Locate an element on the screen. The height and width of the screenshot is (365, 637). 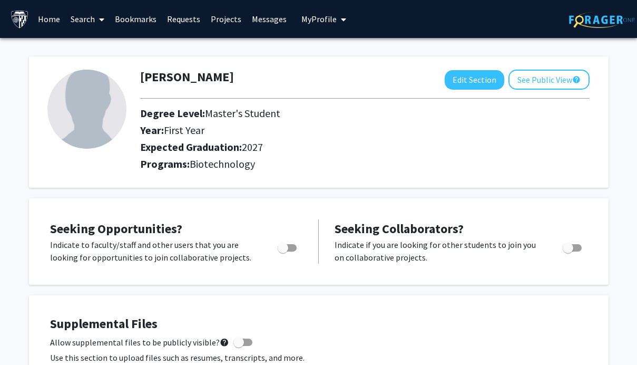
img: ForagerOne Logo is located at coordinates (602, 20).